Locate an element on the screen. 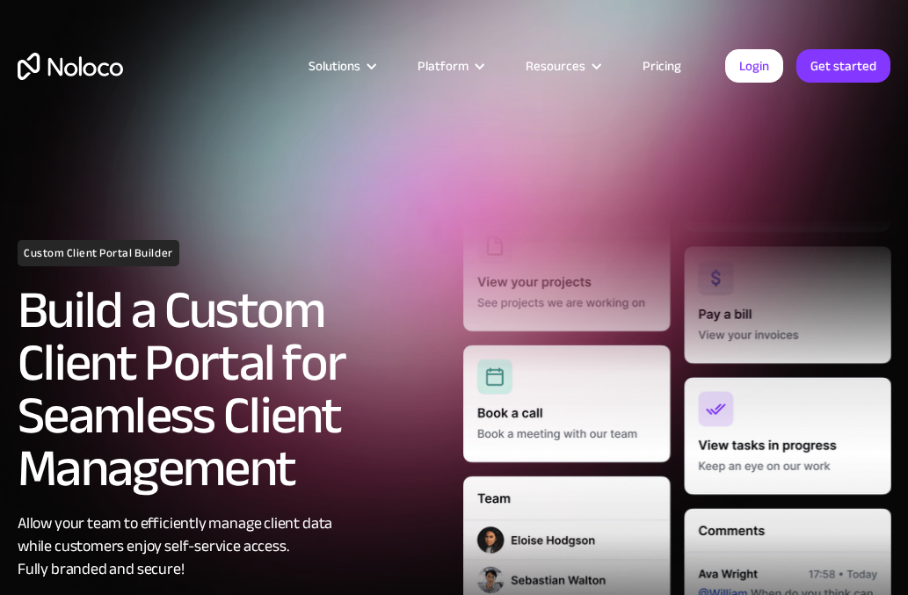 The height and width of the screenshot is (595, 908). a: Pricing is located at coordinates (662, 66).